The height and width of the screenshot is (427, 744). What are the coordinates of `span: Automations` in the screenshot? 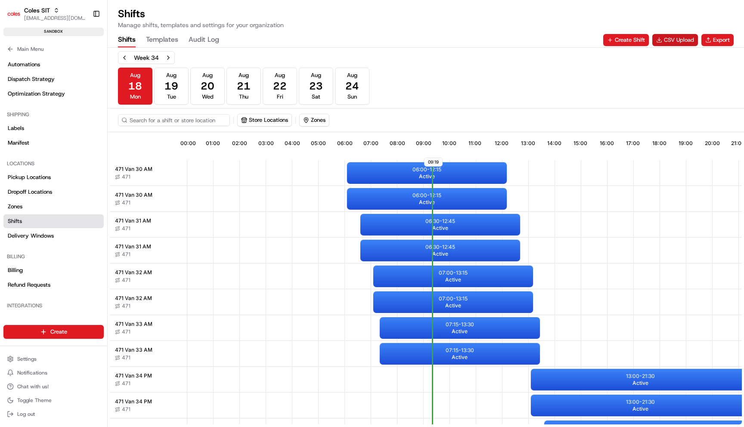 It's located at (24, 65).